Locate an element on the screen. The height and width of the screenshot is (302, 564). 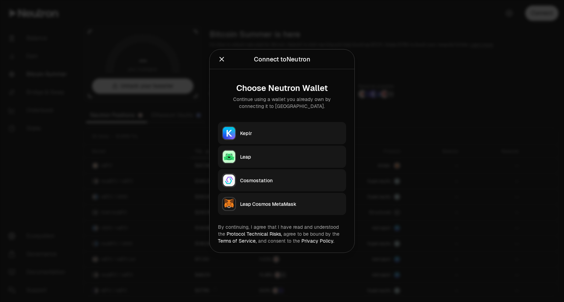
img: Leap Cosmos MetaMask is located at coordinates (229, 204).